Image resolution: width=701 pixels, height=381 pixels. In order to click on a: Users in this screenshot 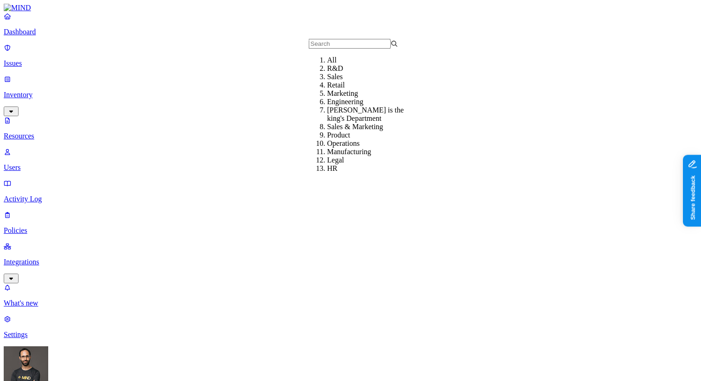, I will do `click(350, 160)`.